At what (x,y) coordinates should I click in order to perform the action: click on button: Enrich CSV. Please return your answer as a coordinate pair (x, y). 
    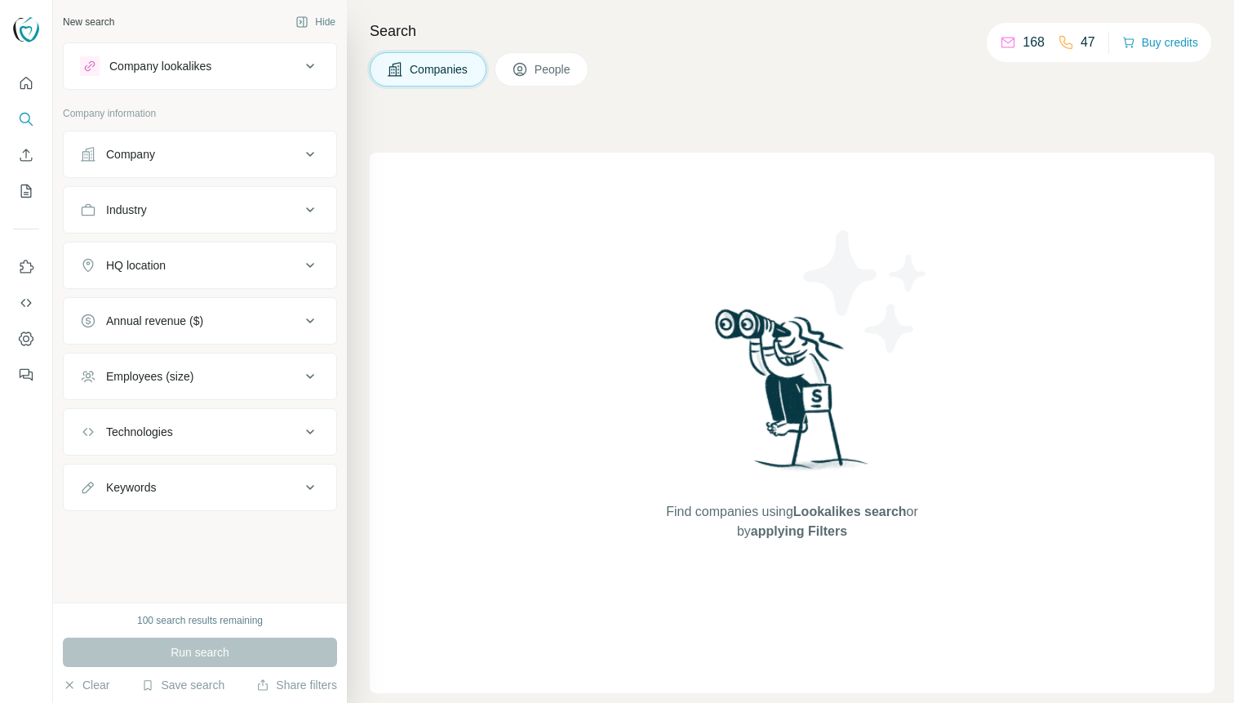
    Looking at the image, I should click on (26, 155).